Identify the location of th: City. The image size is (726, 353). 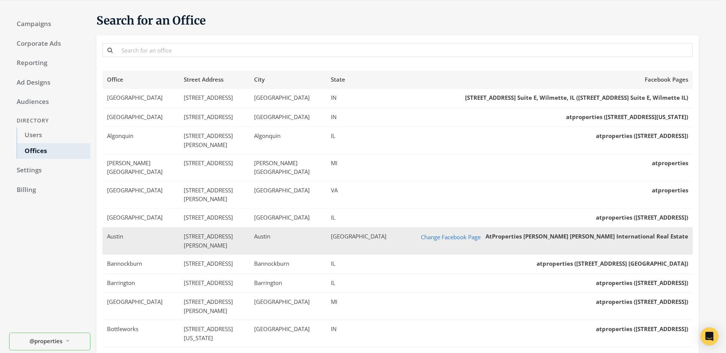
(288, 79).